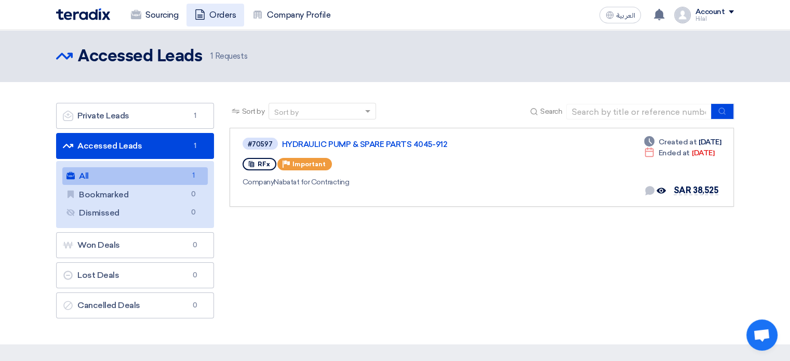 This screenshot has height=361, width=790. Describe the element at coordinates (762, 335) in the screenshot. I see `a: Open chat` at that location.